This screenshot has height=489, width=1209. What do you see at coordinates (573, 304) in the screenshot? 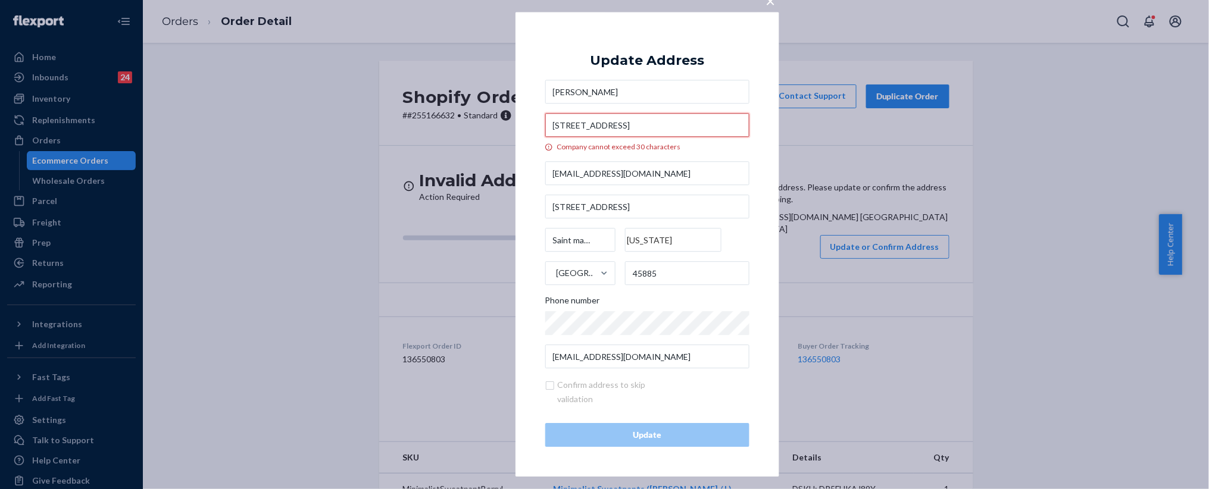
I see `span: Phone number` at bounding box center [573, 304].